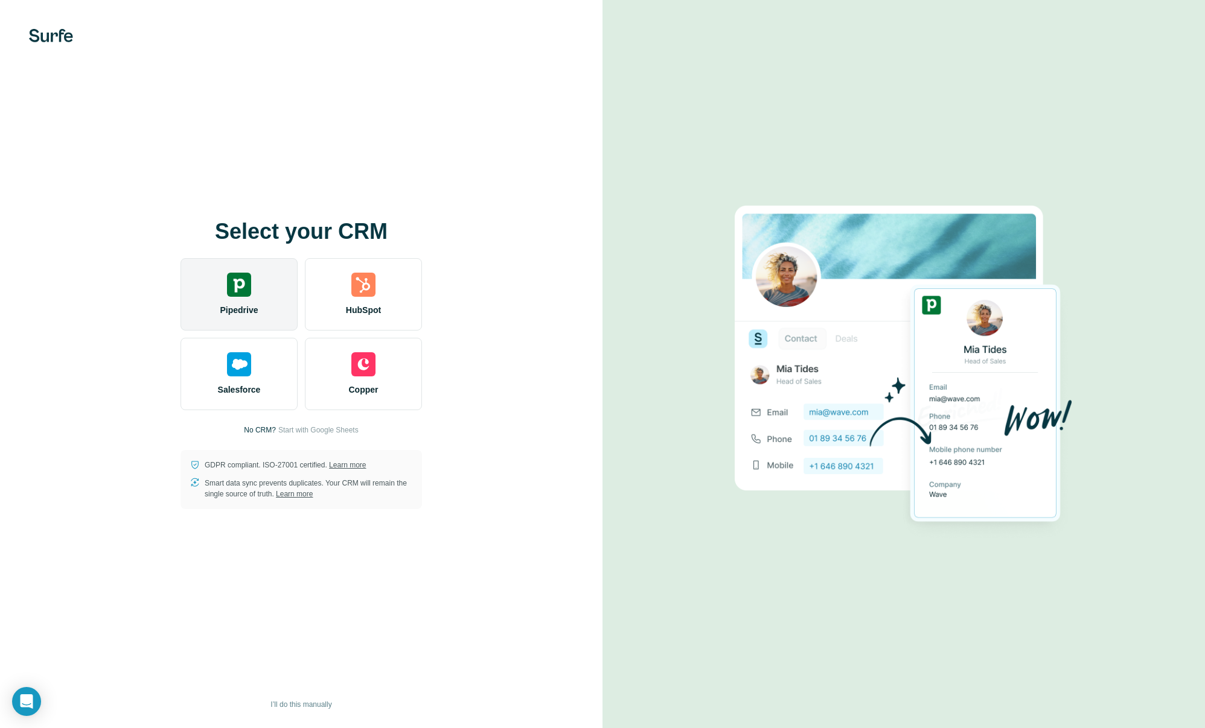 This screenshot has width=1205, height=728. What do you see at coordinates (363, 285) in the screenshot?
I see `img: hubspot's logo` at bounding box center [363, 285].